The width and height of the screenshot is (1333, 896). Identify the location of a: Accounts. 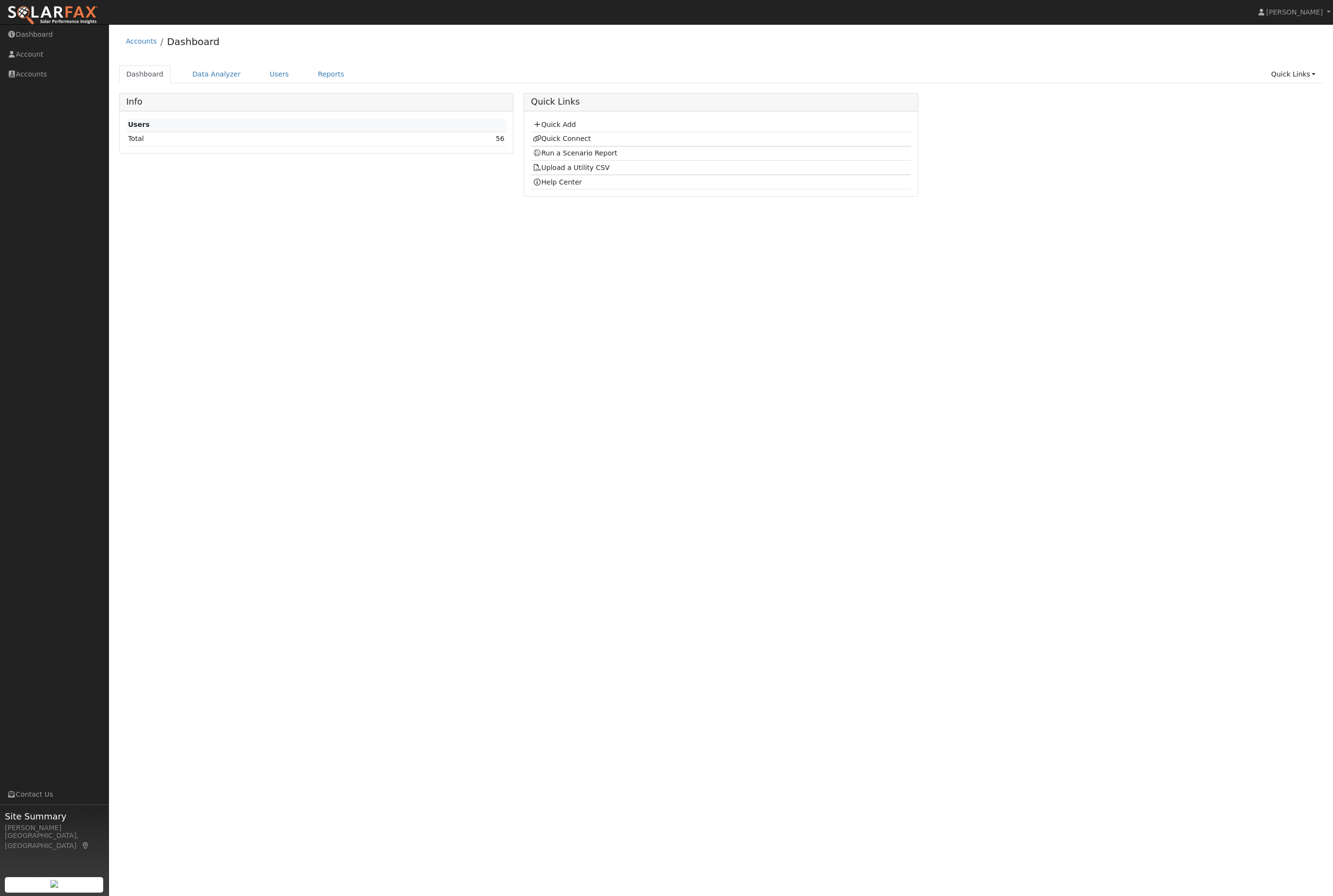
(141, 41).